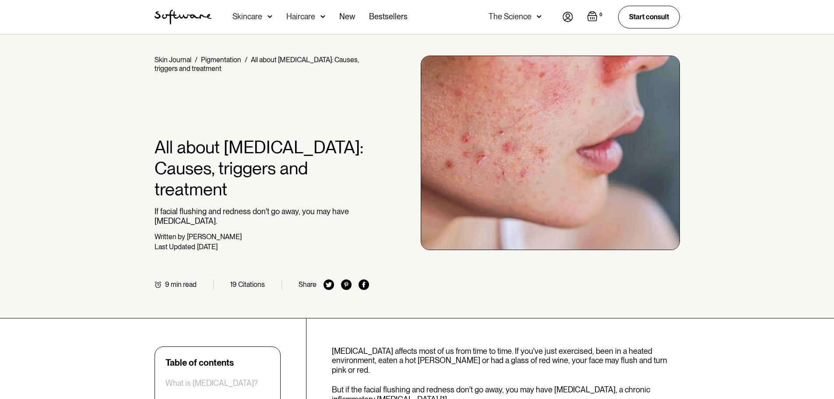 This screenshot has width=834, height=399. What do you see at coordinates (510, 17) in the screenshot?
I see `div: The Science` at bounding box center [510, 17].